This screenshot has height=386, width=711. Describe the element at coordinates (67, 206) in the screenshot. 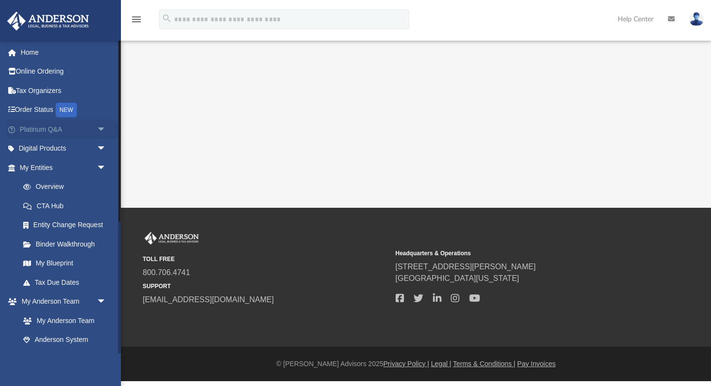

I see `a: CTA Hub` at that location.